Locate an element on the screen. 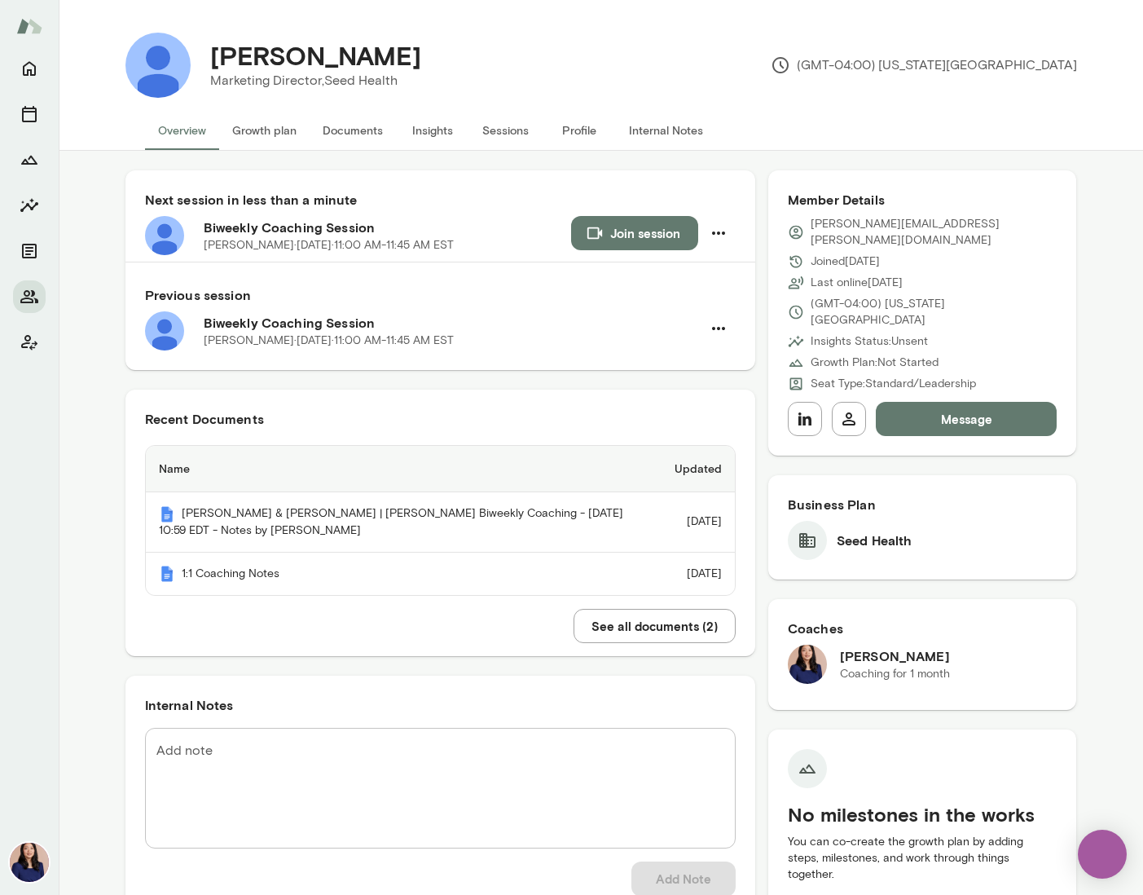 Image resolution: width=1143 pixels, height=895 pixels. h6: Coaches is located at coordinates (922, 628).